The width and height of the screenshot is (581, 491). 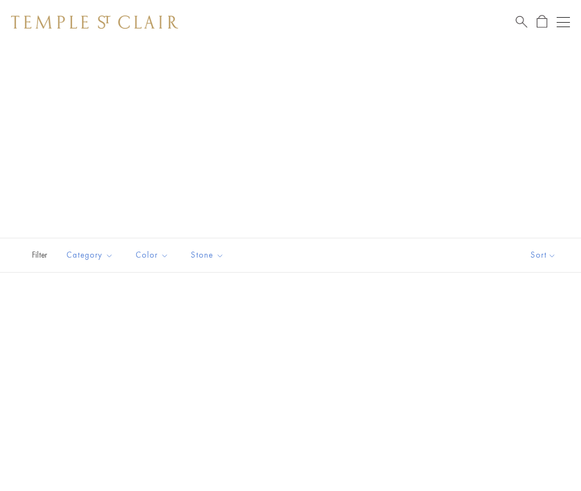 I want to click on button: Category, so click(x=90, y=255).